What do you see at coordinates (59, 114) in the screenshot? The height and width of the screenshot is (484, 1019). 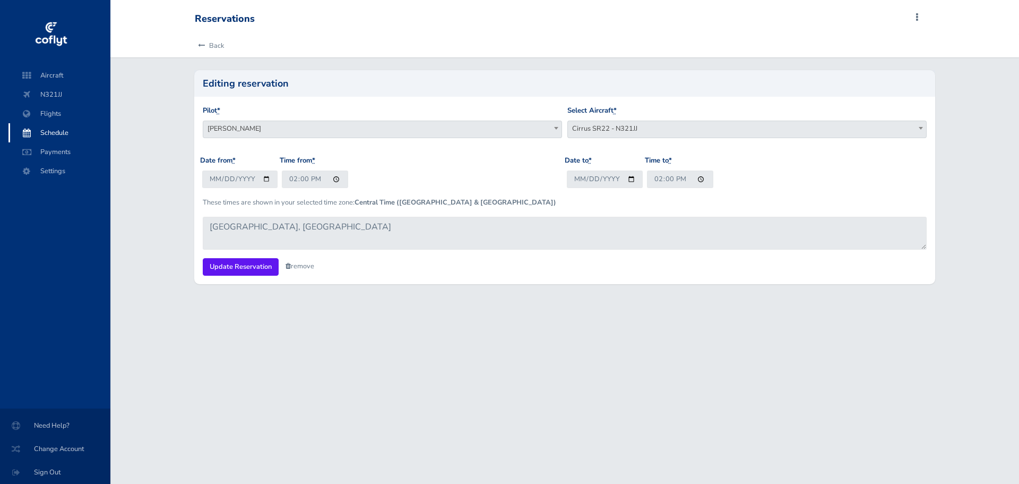 I see `span: Flights` at bounding box center [59, 114].